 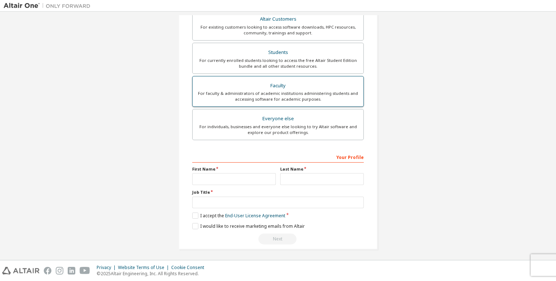 I want to click on div: Everyone else, so click(x=278, y=119).